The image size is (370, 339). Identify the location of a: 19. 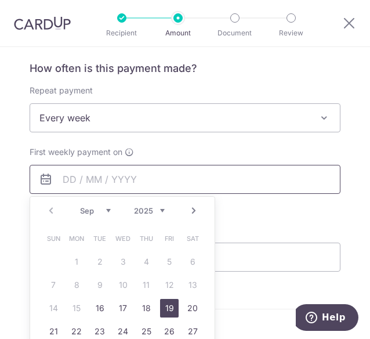
(169, 308).